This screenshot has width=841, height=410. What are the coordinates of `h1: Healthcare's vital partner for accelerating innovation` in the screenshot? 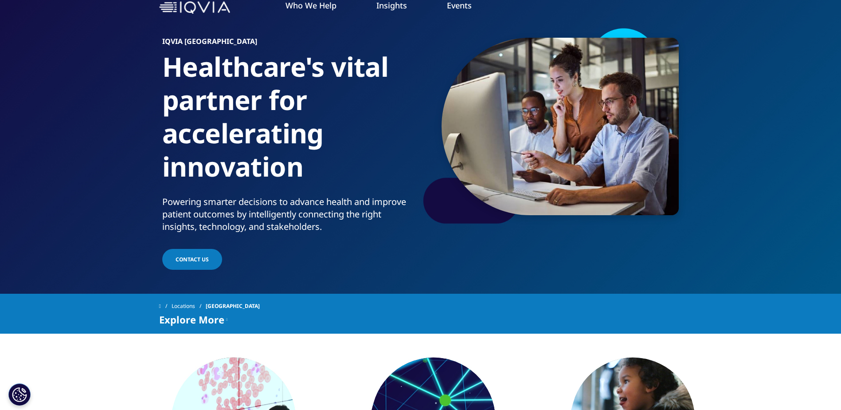 It's located at (290, 123).